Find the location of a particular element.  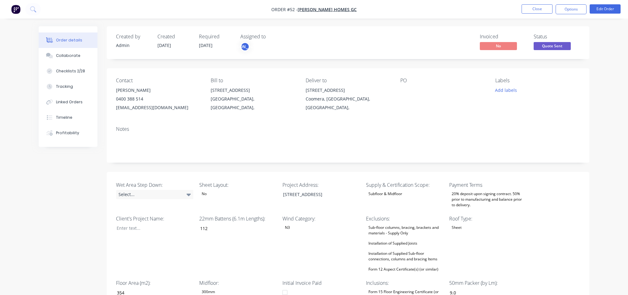

label: Wind Category: is located at coordinates (321, 219).